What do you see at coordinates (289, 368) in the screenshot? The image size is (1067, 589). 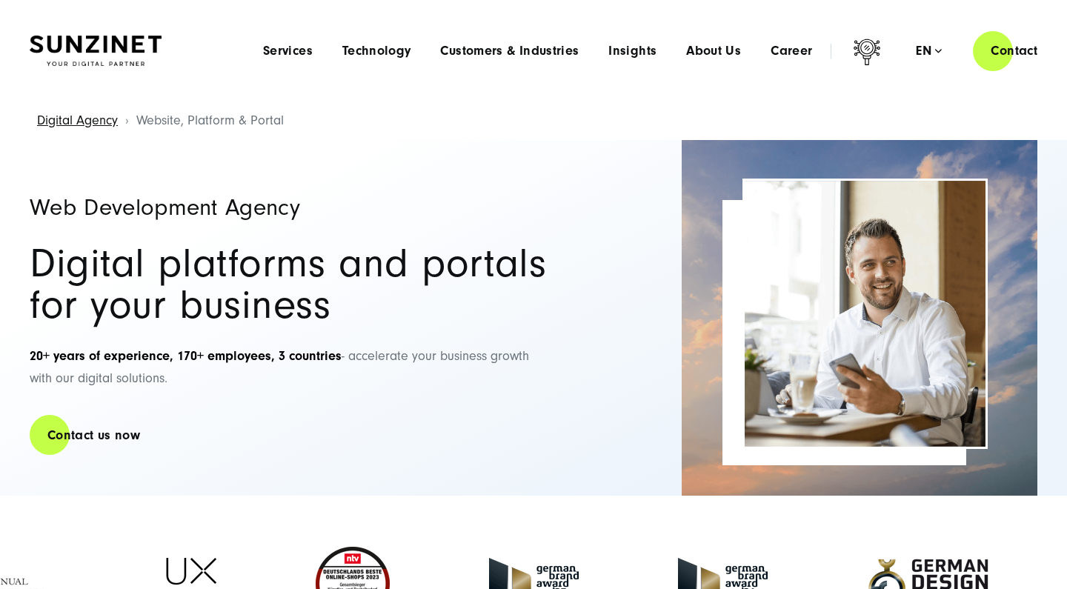 I see `p: - accelerate your business growth with our digital solutions.` at bounding box center [289, 368].